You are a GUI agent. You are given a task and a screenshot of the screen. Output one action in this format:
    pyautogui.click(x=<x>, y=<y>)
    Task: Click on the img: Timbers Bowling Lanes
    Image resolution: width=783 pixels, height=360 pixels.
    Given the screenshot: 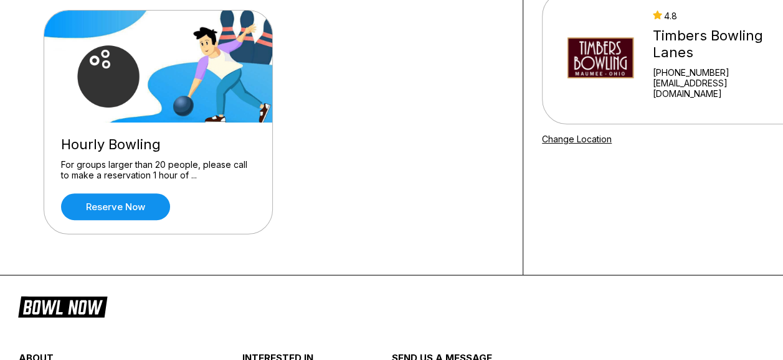 What is the action you would take?
    pyautogui.click(x=600, y=58)
    